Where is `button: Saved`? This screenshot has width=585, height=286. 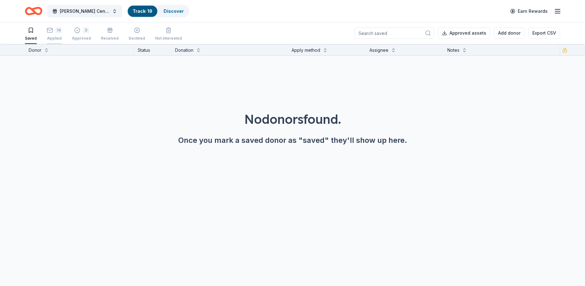
button: Saved is located at coordinates (31, 34).